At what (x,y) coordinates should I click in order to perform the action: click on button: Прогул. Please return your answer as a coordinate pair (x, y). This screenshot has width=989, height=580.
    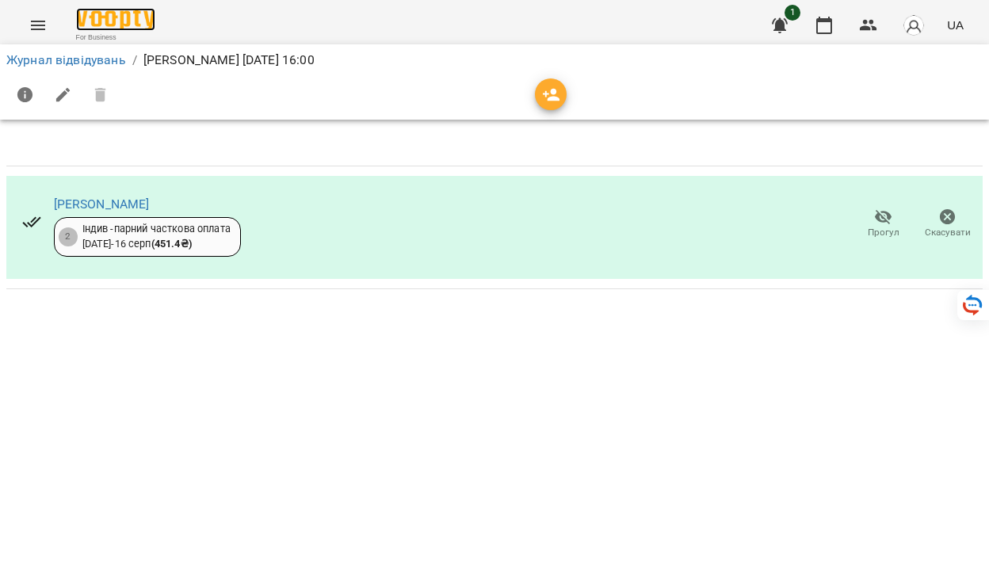
    Looking at the image, I should click on (883, 224).